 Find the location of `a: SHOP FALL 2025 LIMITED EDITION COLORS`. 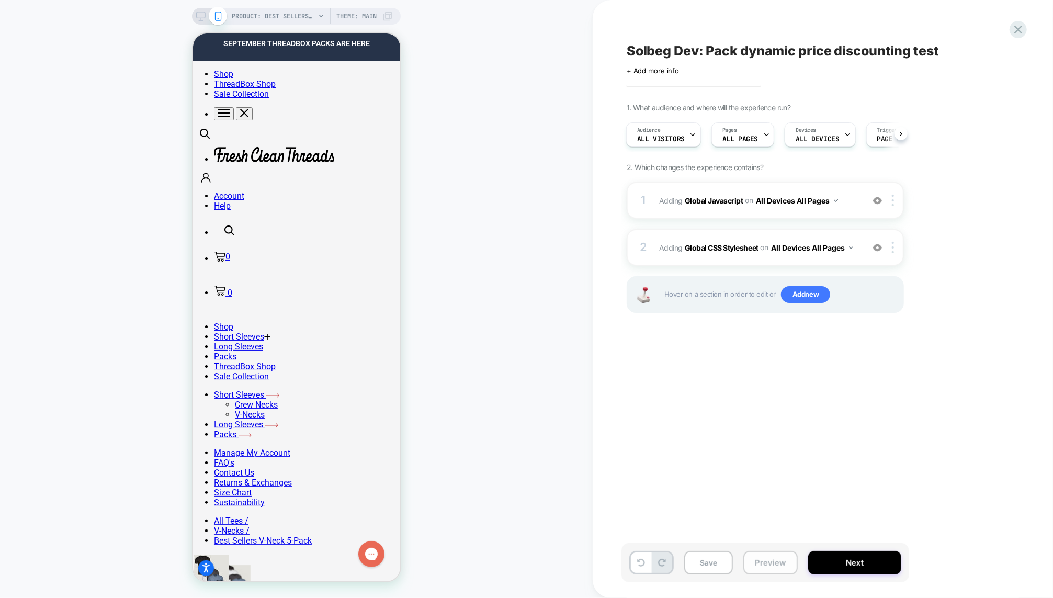

a: SHOP FALL 2025 LIMITED EDITION COLORS is located at coordinates (104, 37).